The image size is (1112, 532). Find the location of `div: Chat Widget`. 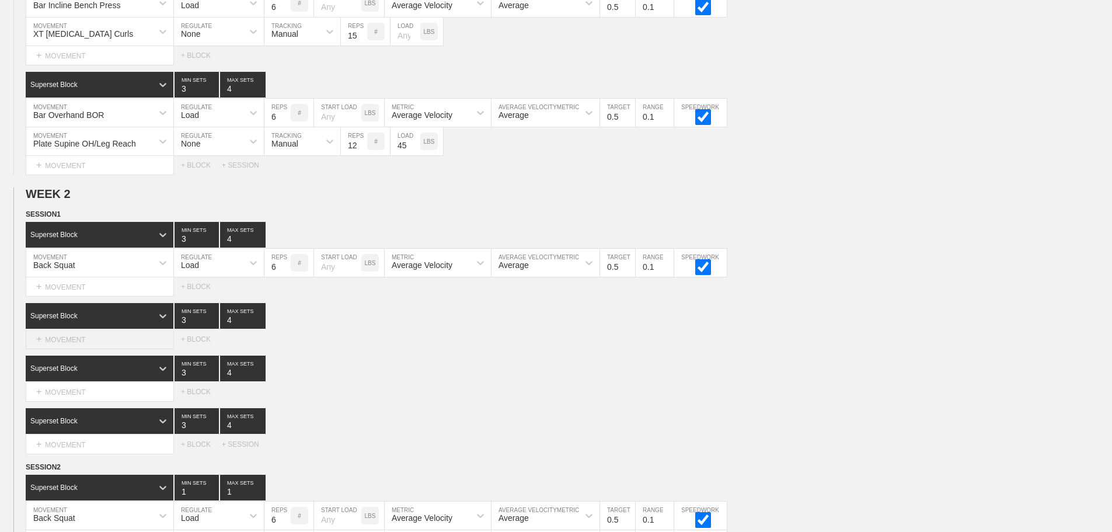

div: Chat Widget is located at coordinates (1007, 464).